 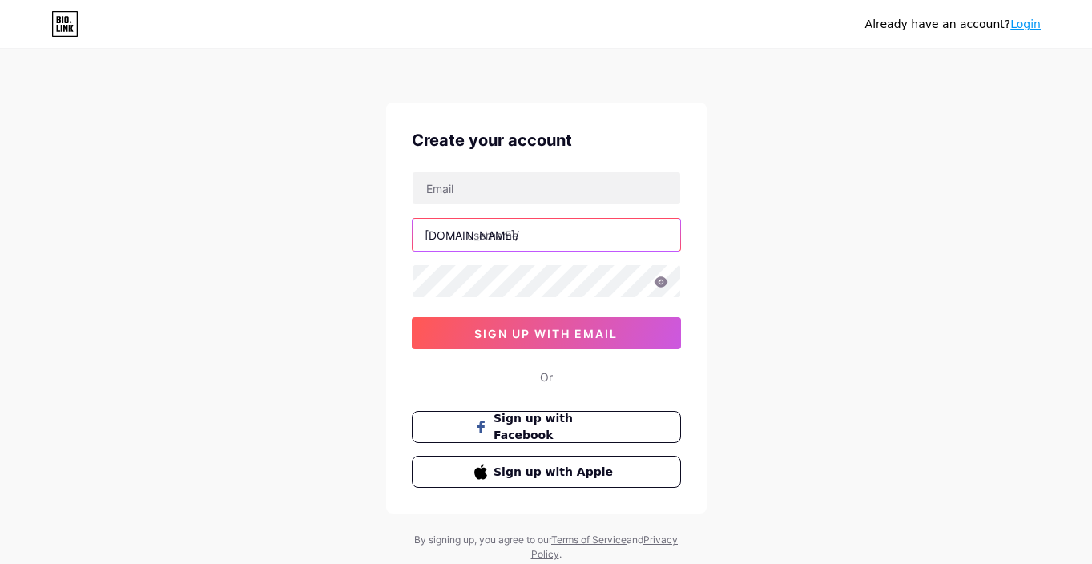 I want to click on span: sign up with email, so click(x=546, y=333).